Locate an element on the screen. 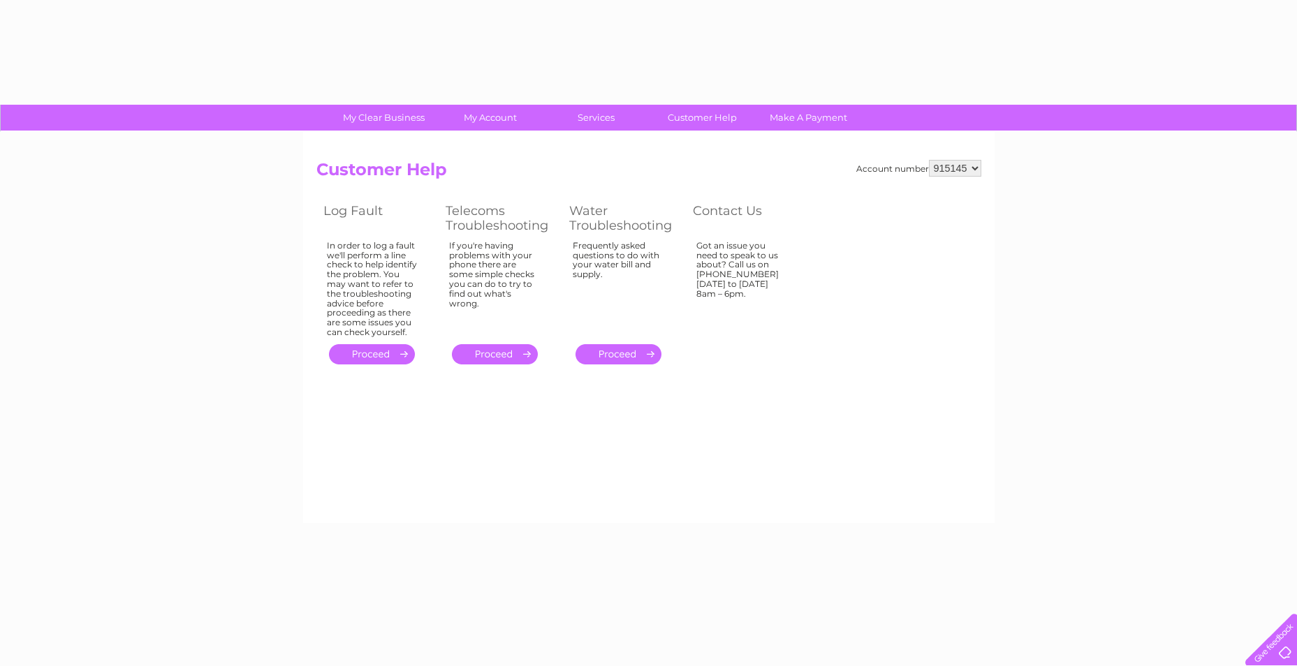  div: Account number is located at coordinates (919, 168).